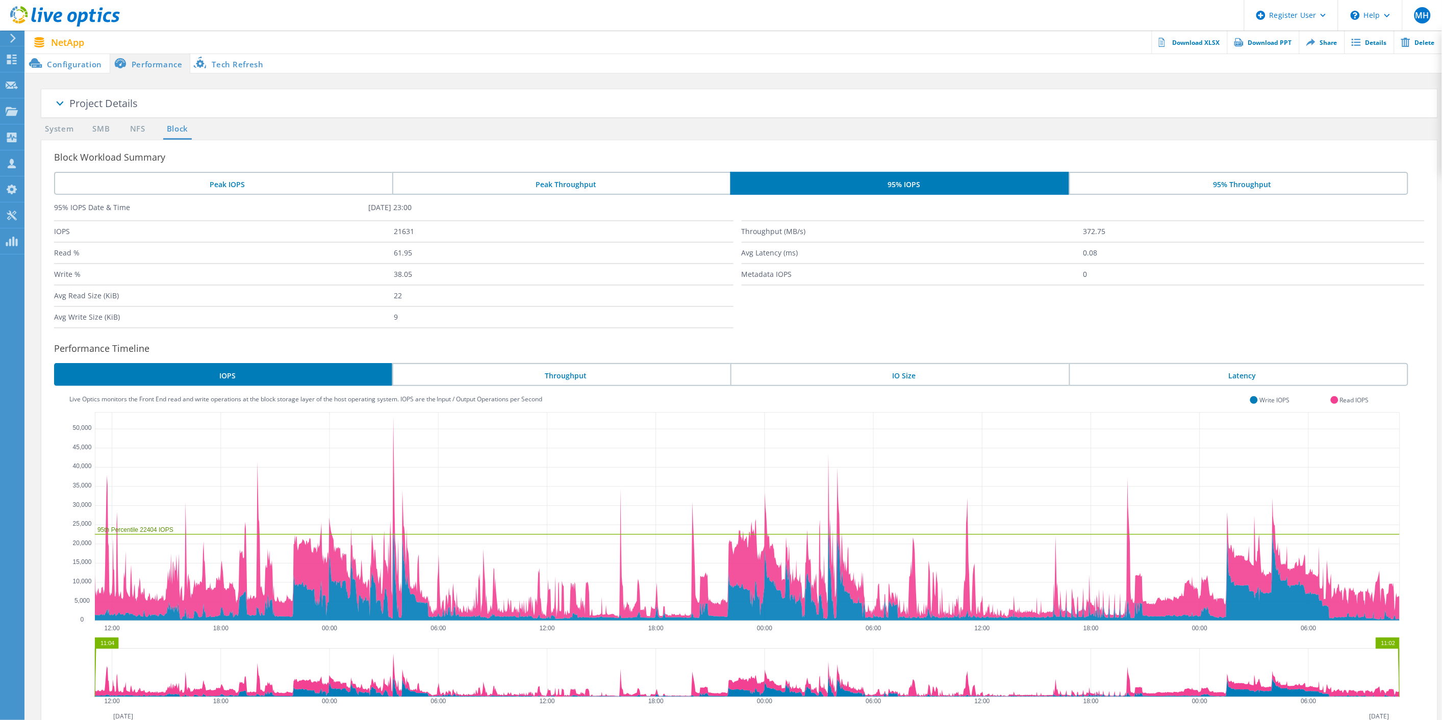 The height and width of the screenshot is (720, 1442). What do you see at coordinates (82, 562) in the screenshot?
I see `text: 15,000` at bounding box center [82, 562].